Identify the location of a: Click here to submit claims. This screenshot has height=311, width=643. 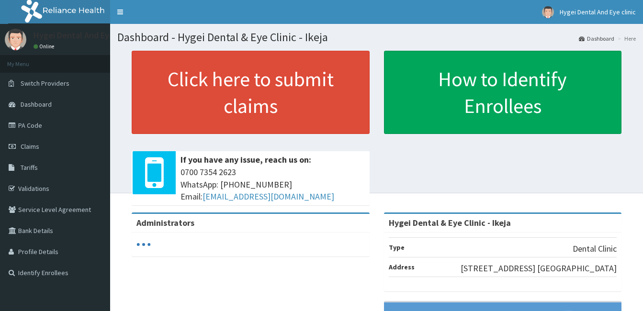
(250, 92).